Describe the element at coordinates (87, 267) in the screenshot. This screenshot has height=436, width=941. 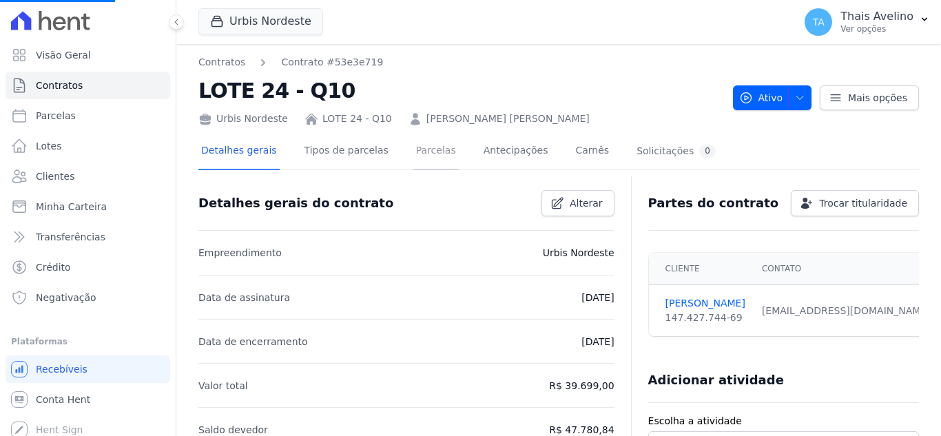
I see `a: Crédito` at that location.